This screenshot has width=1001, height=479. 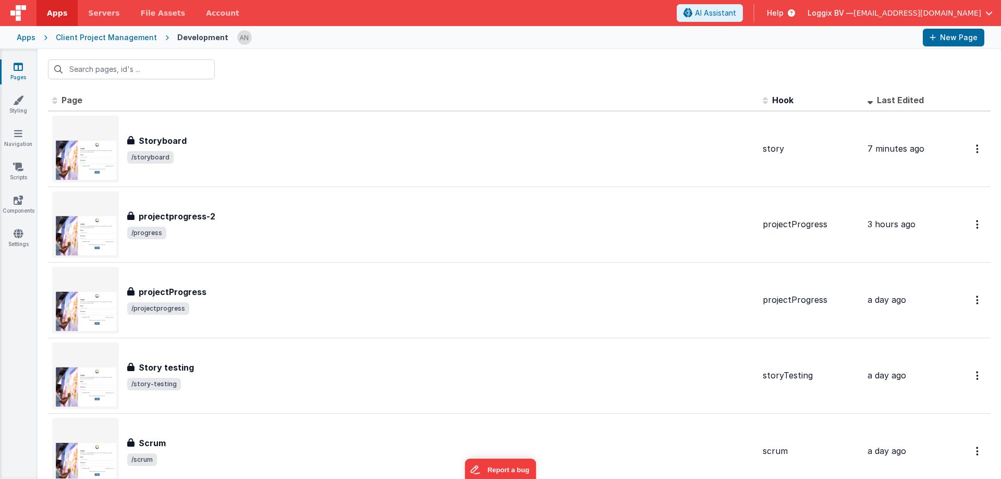 I want to click on span: Last Edited, so click(x=900, y=100).